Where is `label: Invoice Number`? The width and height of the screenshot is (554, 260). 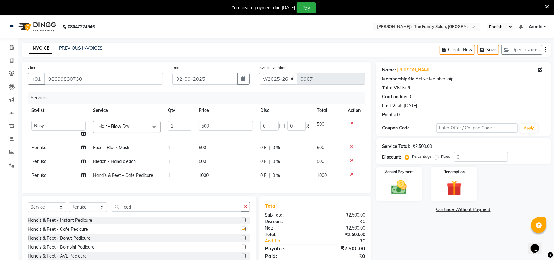 label: Invoice Number is located at coordinates (272, 68).